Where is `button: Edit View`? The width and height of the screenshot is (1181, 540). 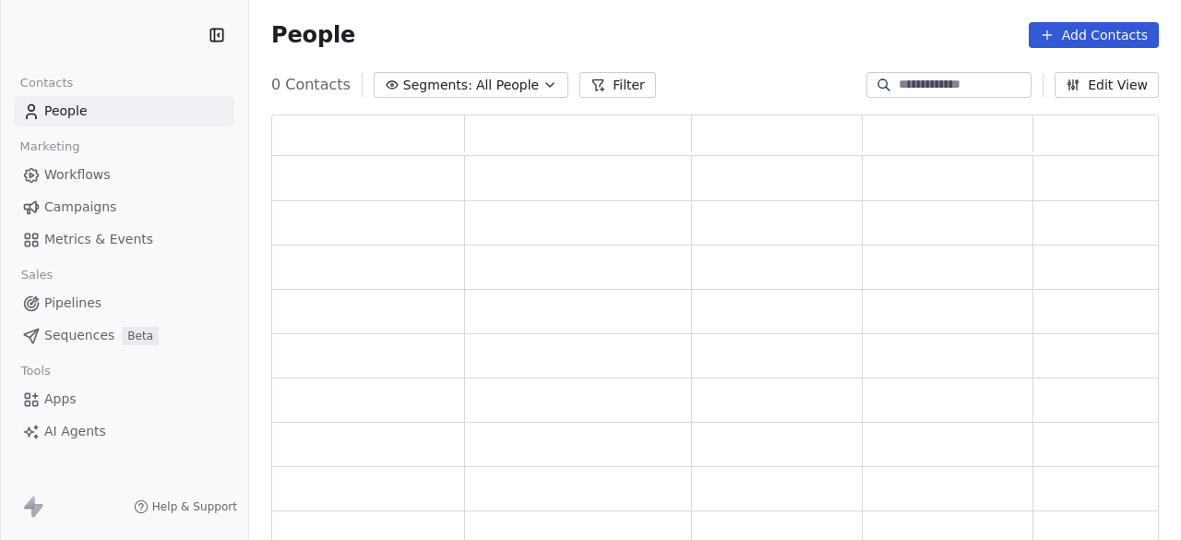 button: Edit View is located at coordinates (1106, 85).